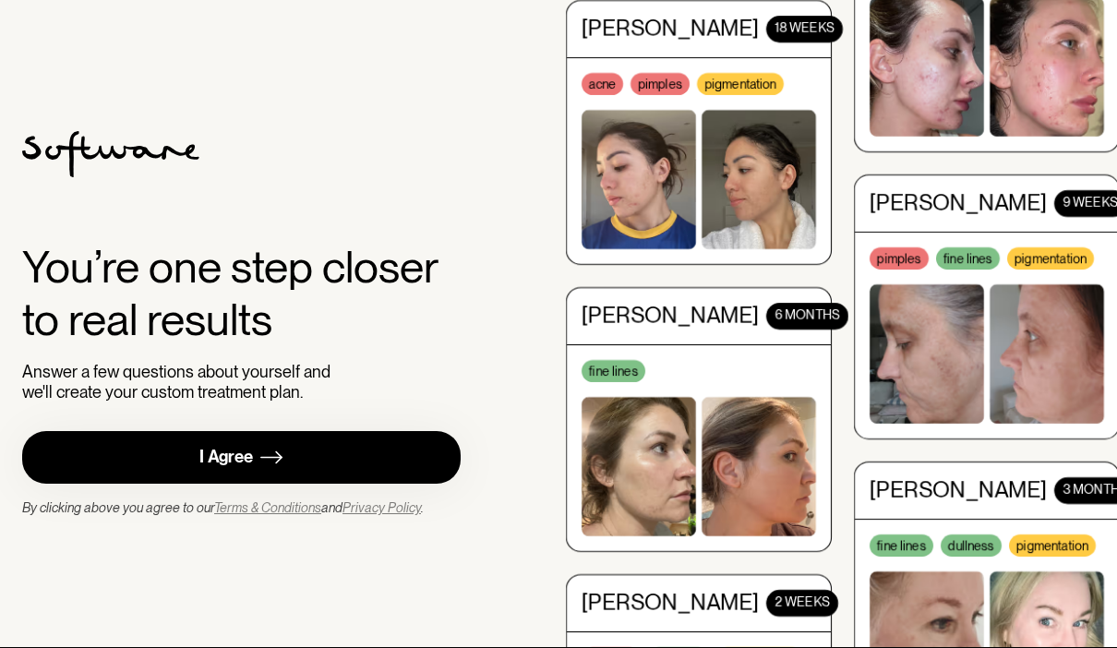 The height and width of the screenshot is (648, 1117). I want to click on div: I Agree, so click(226, 457).